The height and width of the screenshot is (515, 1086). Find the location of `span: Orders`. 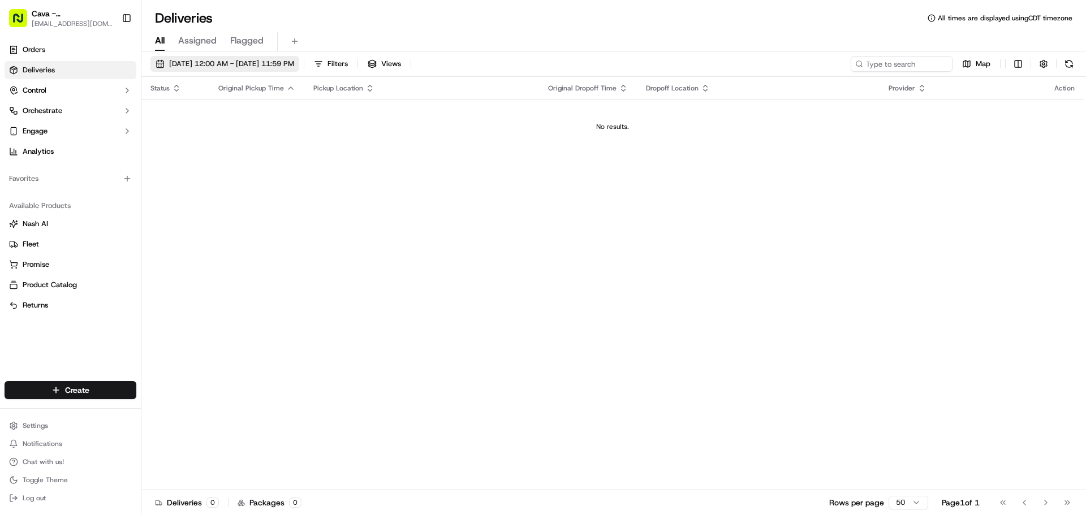

span: Orders is located at coordinates (34, 50).